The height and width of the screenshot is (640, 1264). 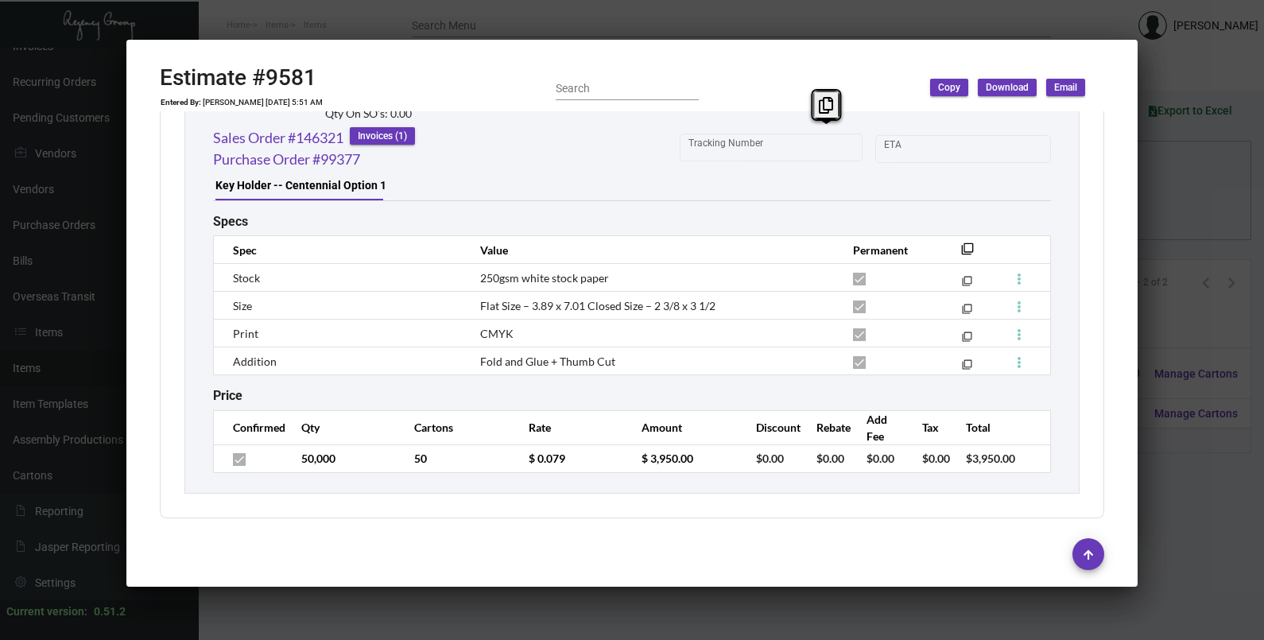 What do you see at coordinates (300, 185) in the screenshot?
I see `div: Key Holder -- Centennial Option 1` at bounding box center [300, 185].